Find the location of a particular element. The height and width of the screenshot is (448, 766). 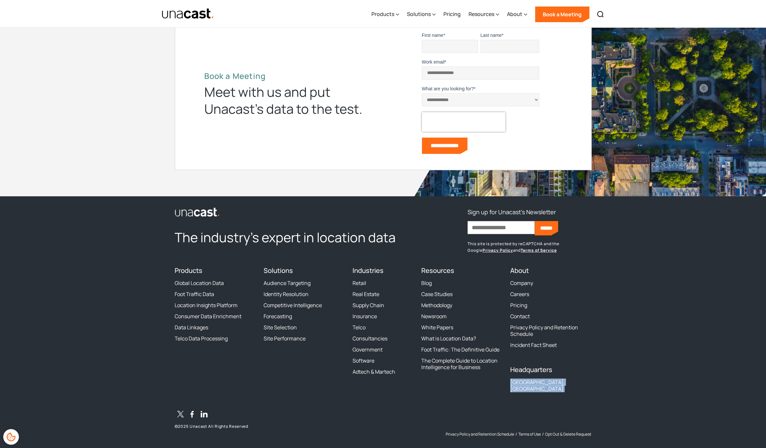

a: Facebook is located at coordinates (192, 415).